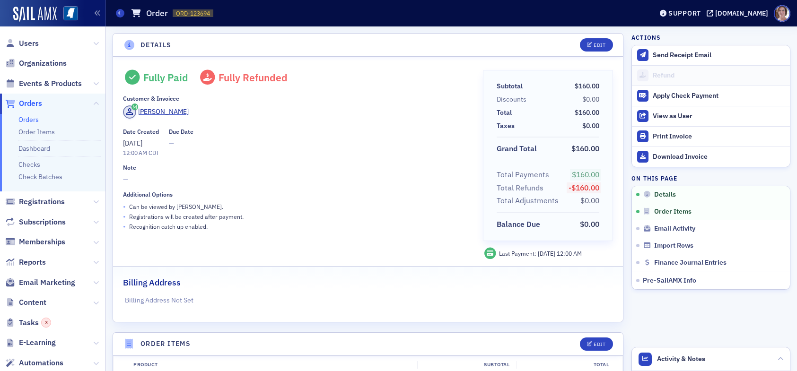  I want to click on div: Total Payments, so click(523, 175).